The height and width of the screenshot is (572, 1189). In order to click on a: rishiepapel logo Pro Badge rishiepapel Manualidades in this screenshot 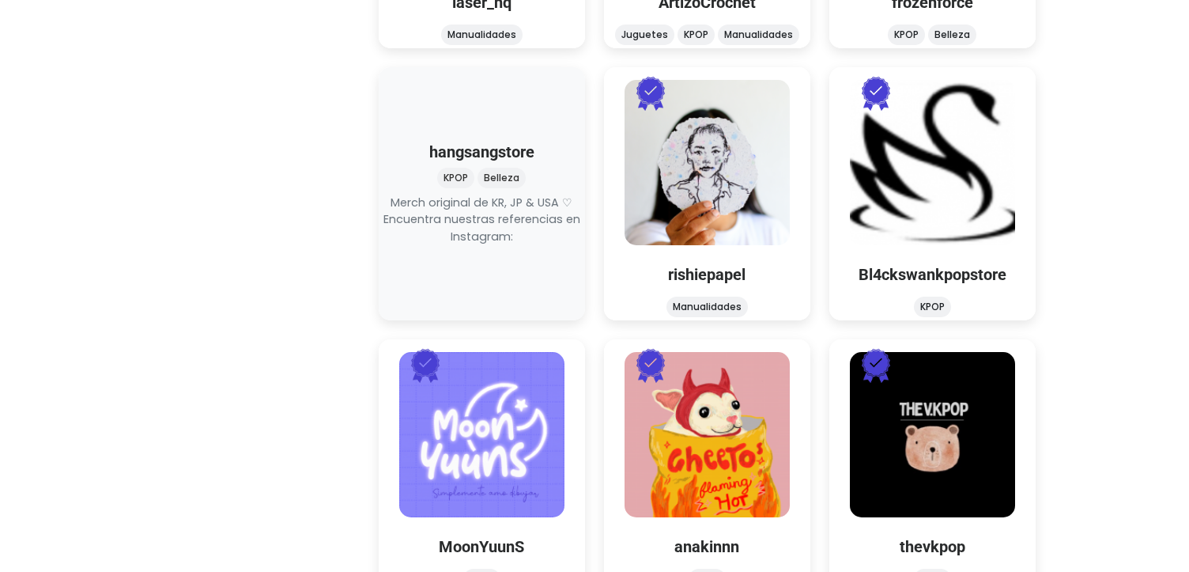, I will do `click(707, 194)`.